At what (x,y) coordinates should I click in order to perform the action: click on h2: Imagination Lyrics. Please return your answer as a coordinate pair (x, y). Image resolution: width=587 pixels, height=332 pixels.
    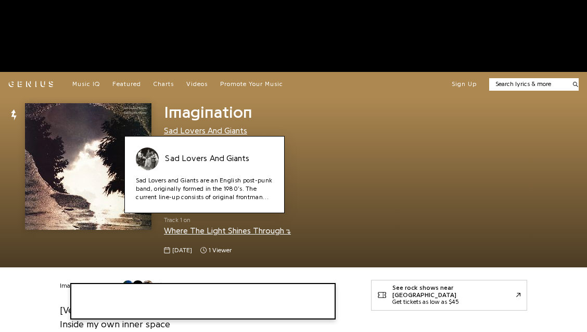
    Looking at the image, I should click on (86, 286).